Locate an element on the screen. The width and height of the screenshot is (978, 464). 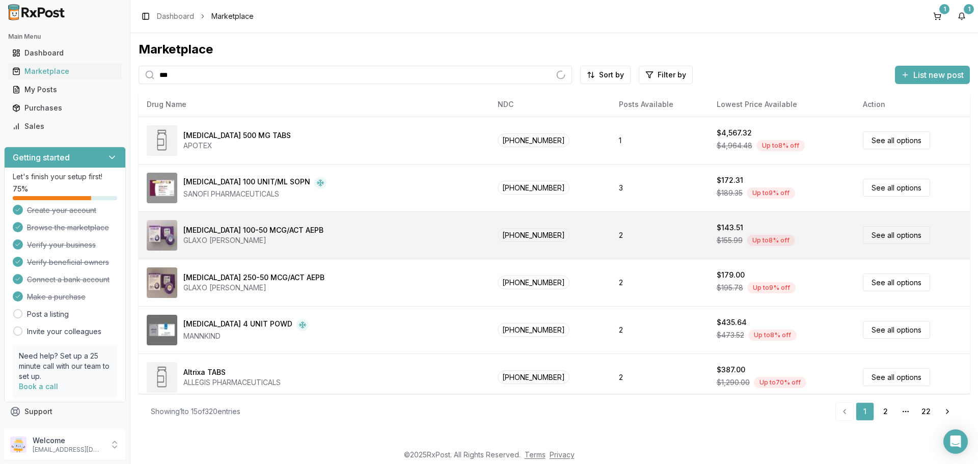
button: Marketplace is located at coordinates (65, 71).